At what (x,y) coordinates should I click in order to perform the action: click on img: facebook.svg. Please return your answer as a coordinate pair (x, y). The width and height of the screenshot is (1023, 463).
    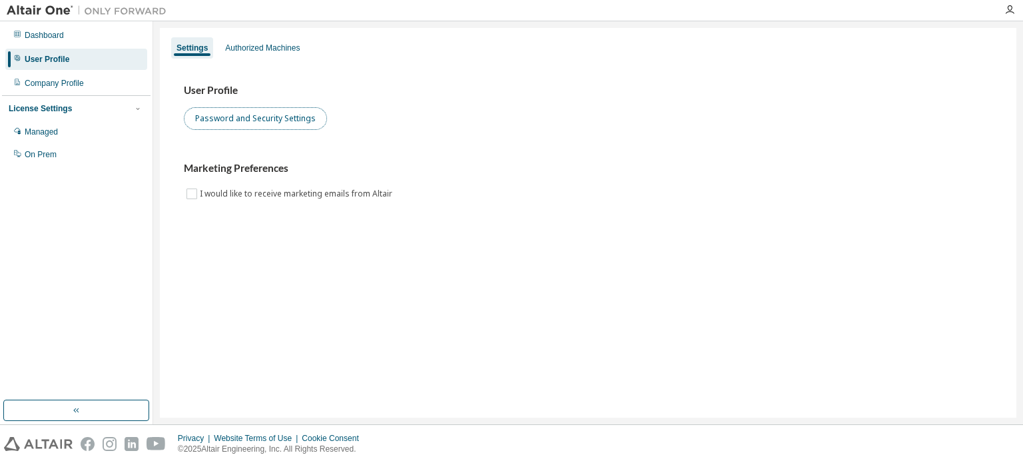
    Looking at the image, I should click on (87, 444).